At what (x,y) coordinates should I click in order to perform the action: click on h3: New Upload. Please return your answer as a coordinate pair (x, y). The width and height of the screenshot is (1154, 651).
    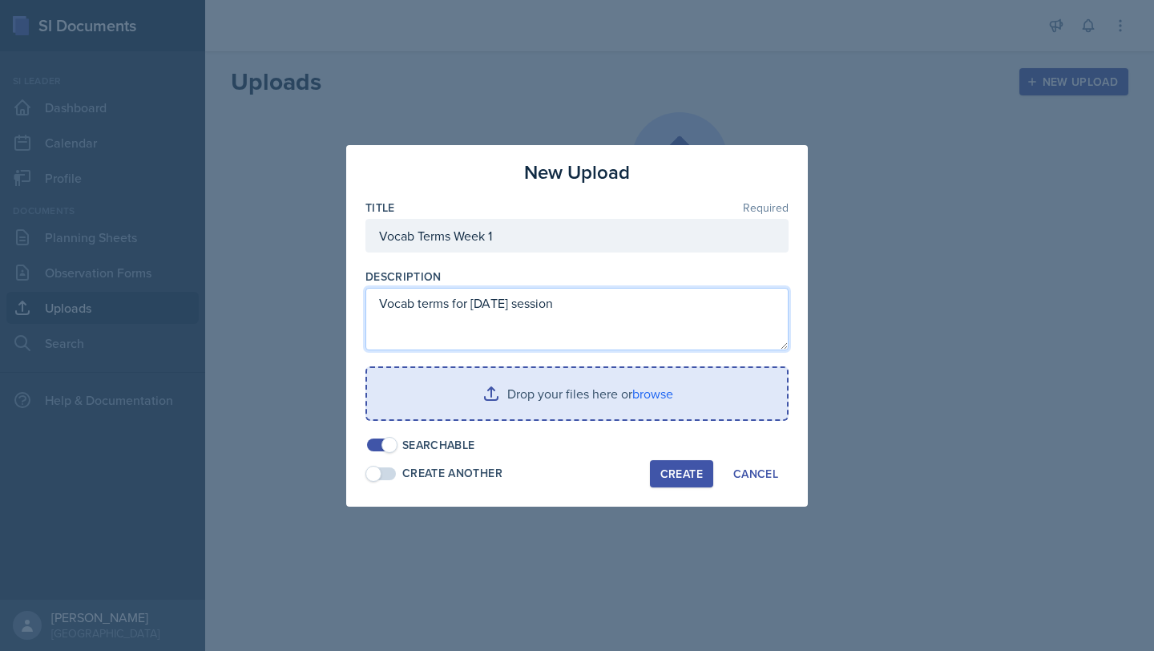
    Looking at the image, I should click on (577, 172).